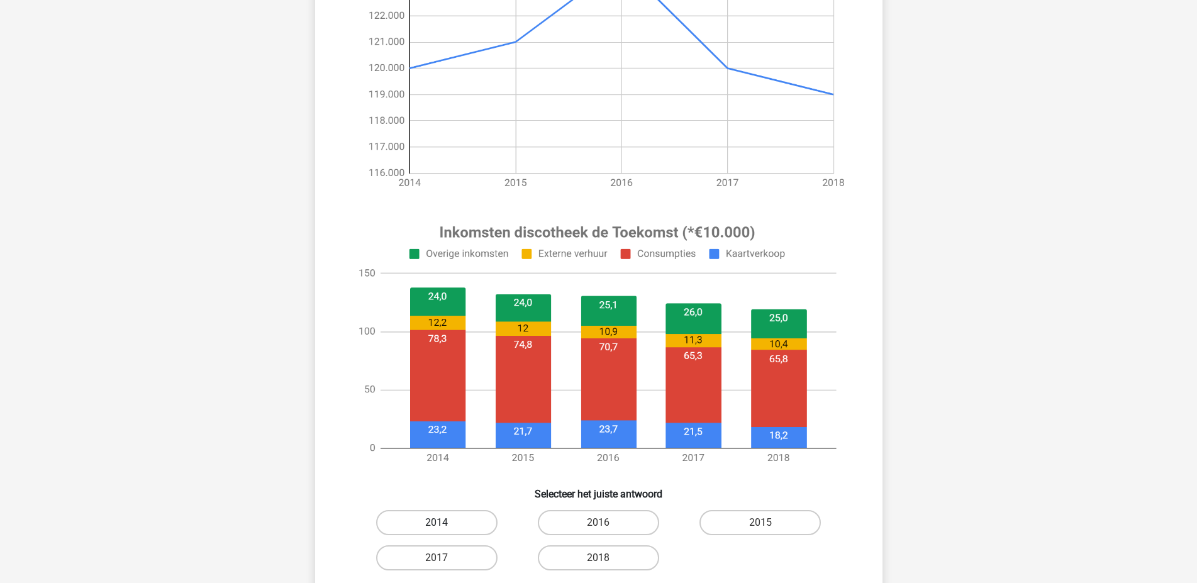 This screenshot has width=1197, height=583. Describe the element at coordinates (598, 523) in the screenshot. I see `label: 2016` at that location.